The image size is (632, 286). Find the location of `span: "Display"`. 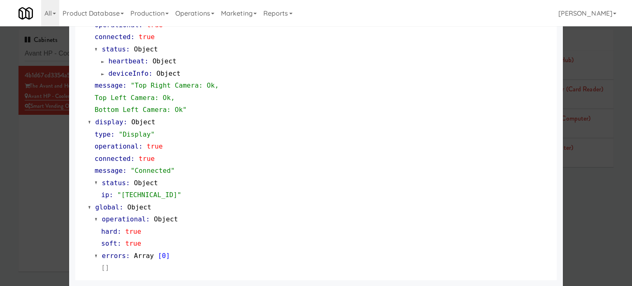

span: "Display" is located at coordinates (137, 134).